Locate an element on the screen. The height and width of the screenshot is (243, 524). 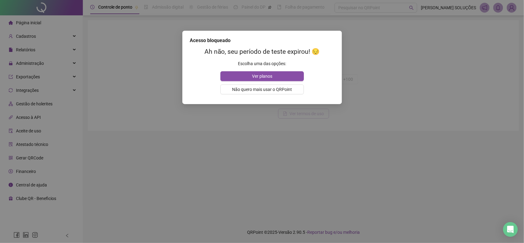
span: Não quero mais usar o QRPoint is located at coordinates (262, 89).